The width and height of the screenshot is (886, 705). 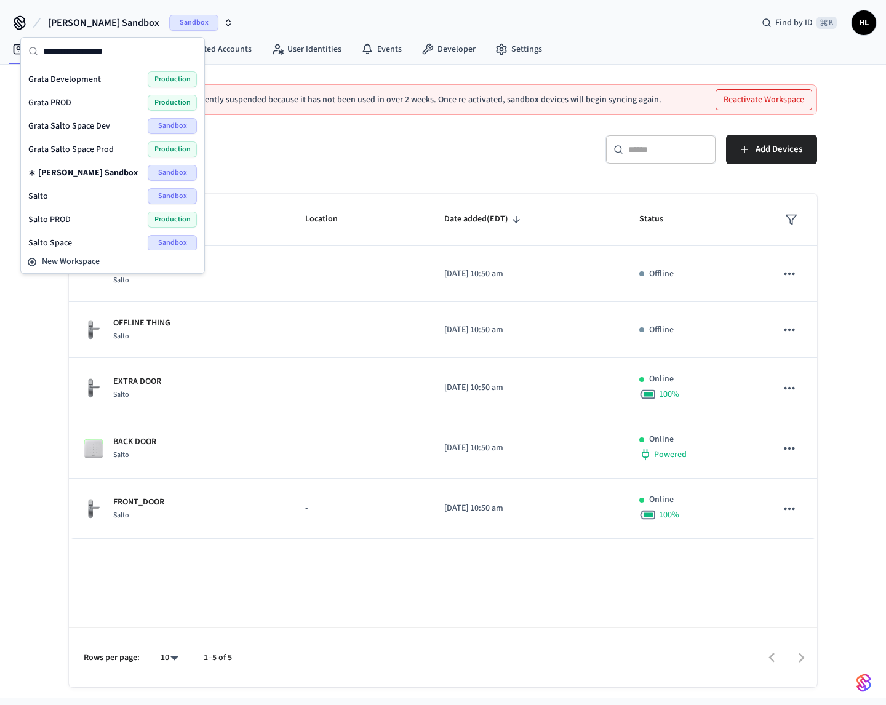 I want to click on span: Powered, so click(x=670, y=455).